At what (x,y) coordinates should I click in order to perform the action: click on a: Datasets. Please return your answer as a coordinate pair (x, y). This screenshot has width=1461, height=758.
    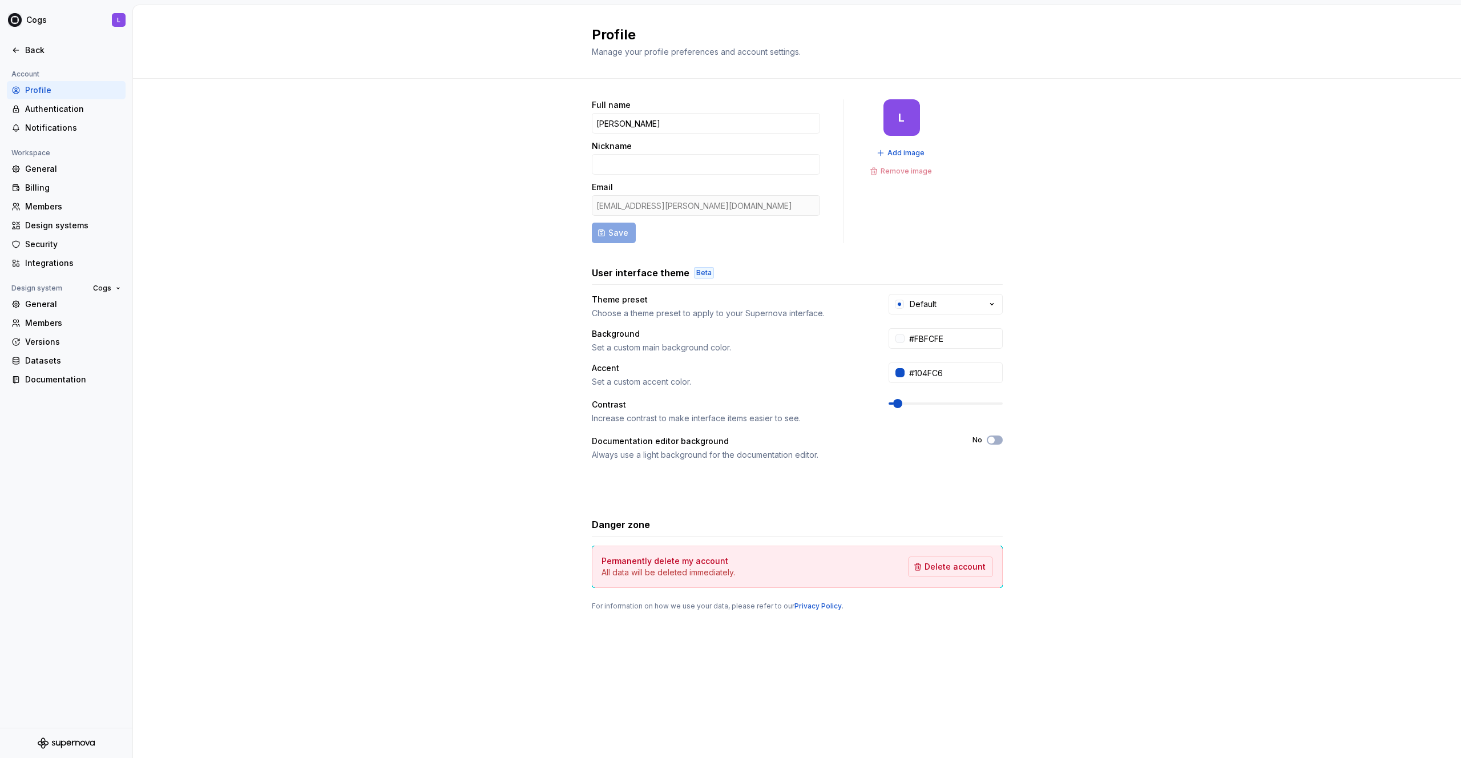
    Looking at the image, I should click on (66, 361).